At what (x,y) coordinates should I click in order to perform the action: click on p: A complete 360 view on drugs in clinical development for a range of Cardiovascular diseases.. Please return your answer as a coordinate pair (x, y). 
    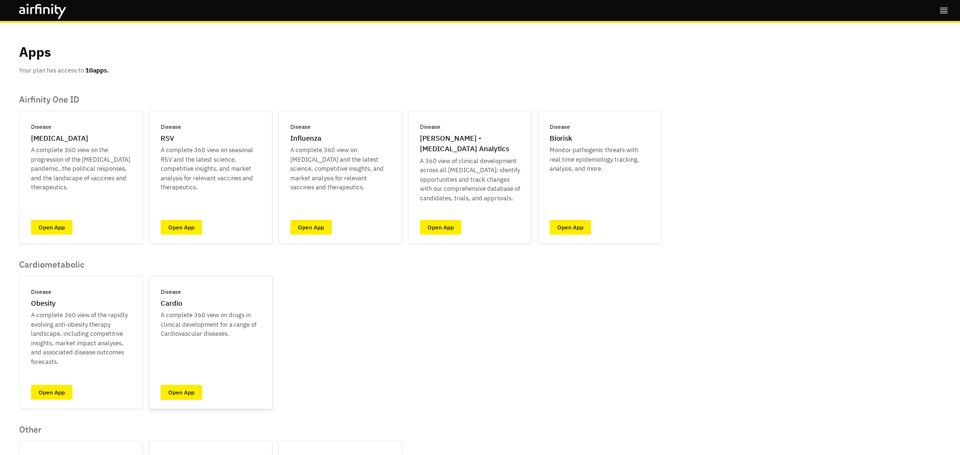
    Looking at the image, I should click on (211, 324).